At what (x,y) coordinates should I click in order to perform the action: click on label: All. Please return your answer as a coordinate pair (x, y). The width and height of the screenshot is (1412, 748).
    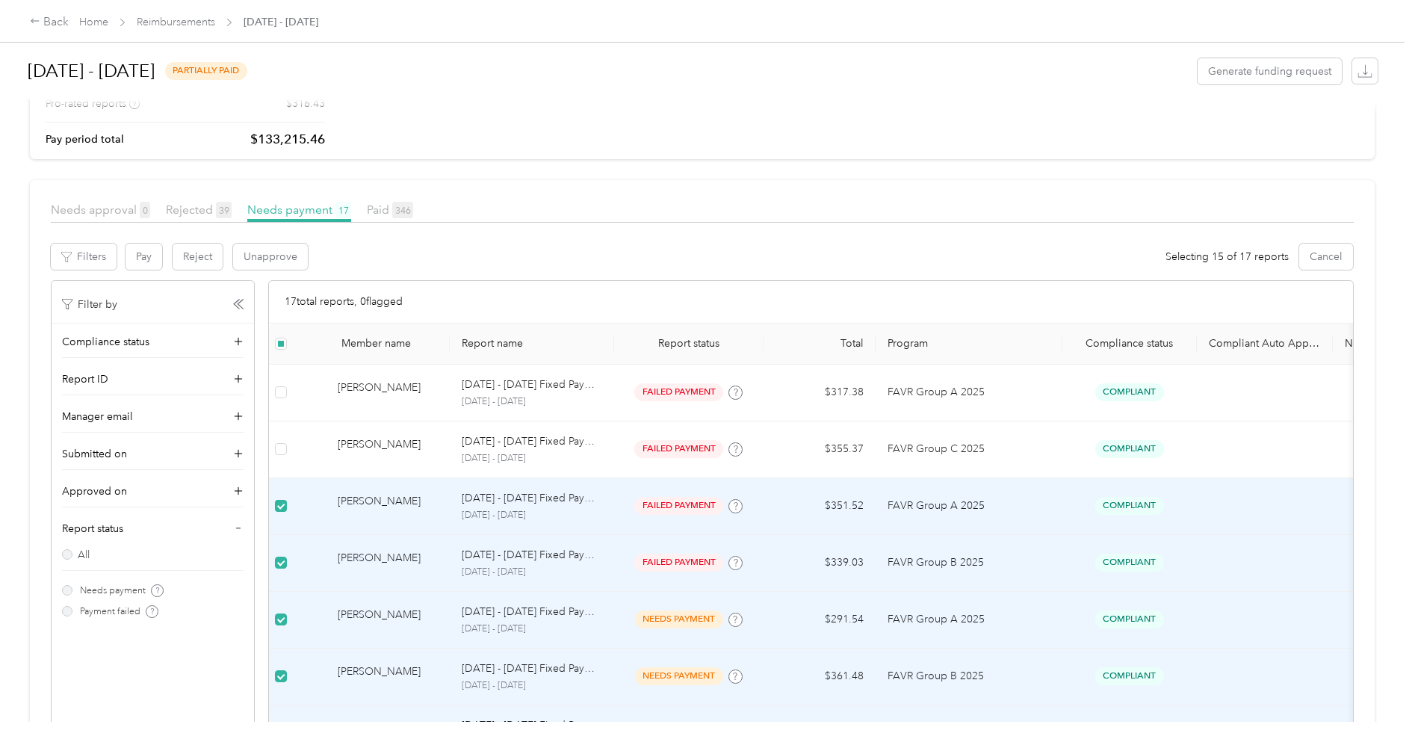
    Looking at the image, I should click on (152, 554).